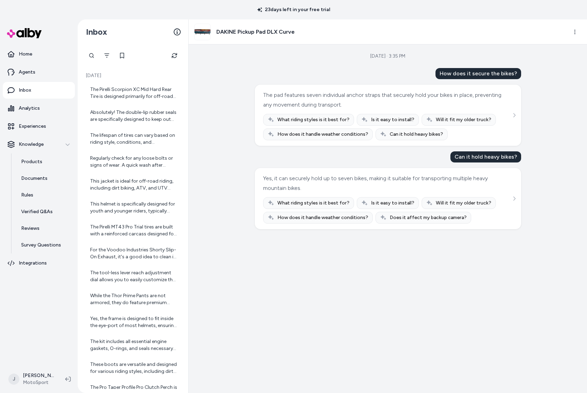 Image resolution: width=587 pixels, height=393 pixels. Describe the element at coordinates (294, 10) in the screenshot. I see `p: 23 days left in your free trial` at that location.